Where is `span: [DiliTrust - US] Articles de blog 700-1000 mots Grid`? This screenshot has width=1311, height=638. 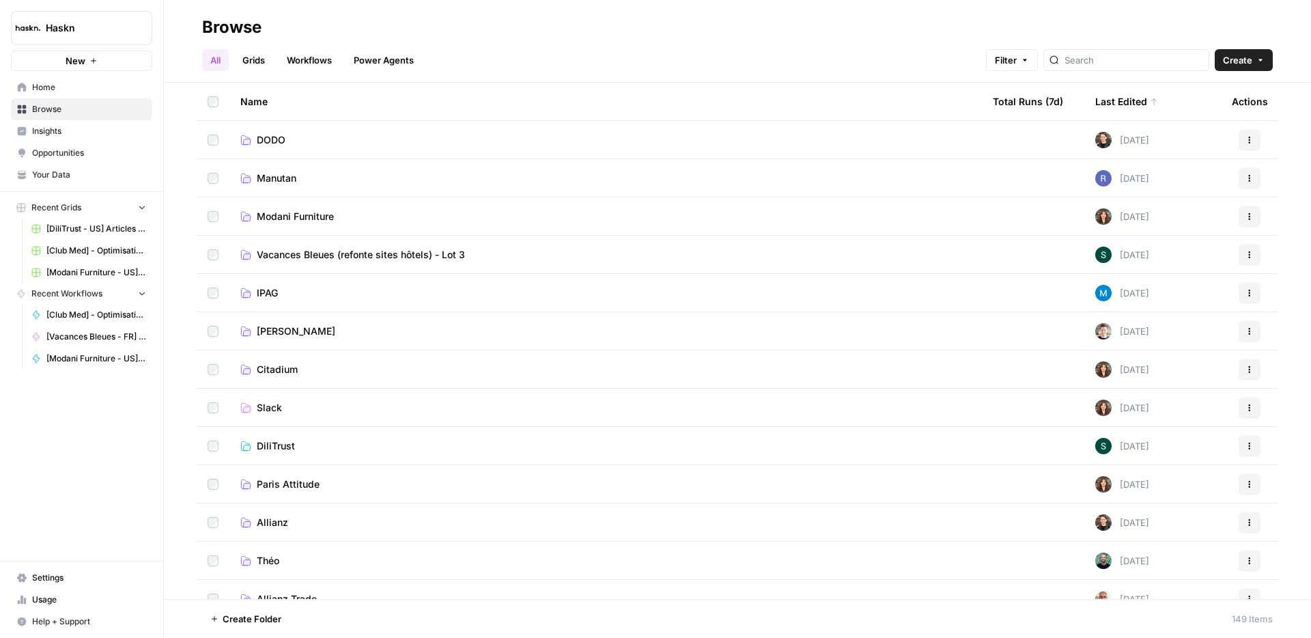 span: [DiliTrust - US] Articles de blog 700-1000 mots Grid is located at coordinates (96, 229).